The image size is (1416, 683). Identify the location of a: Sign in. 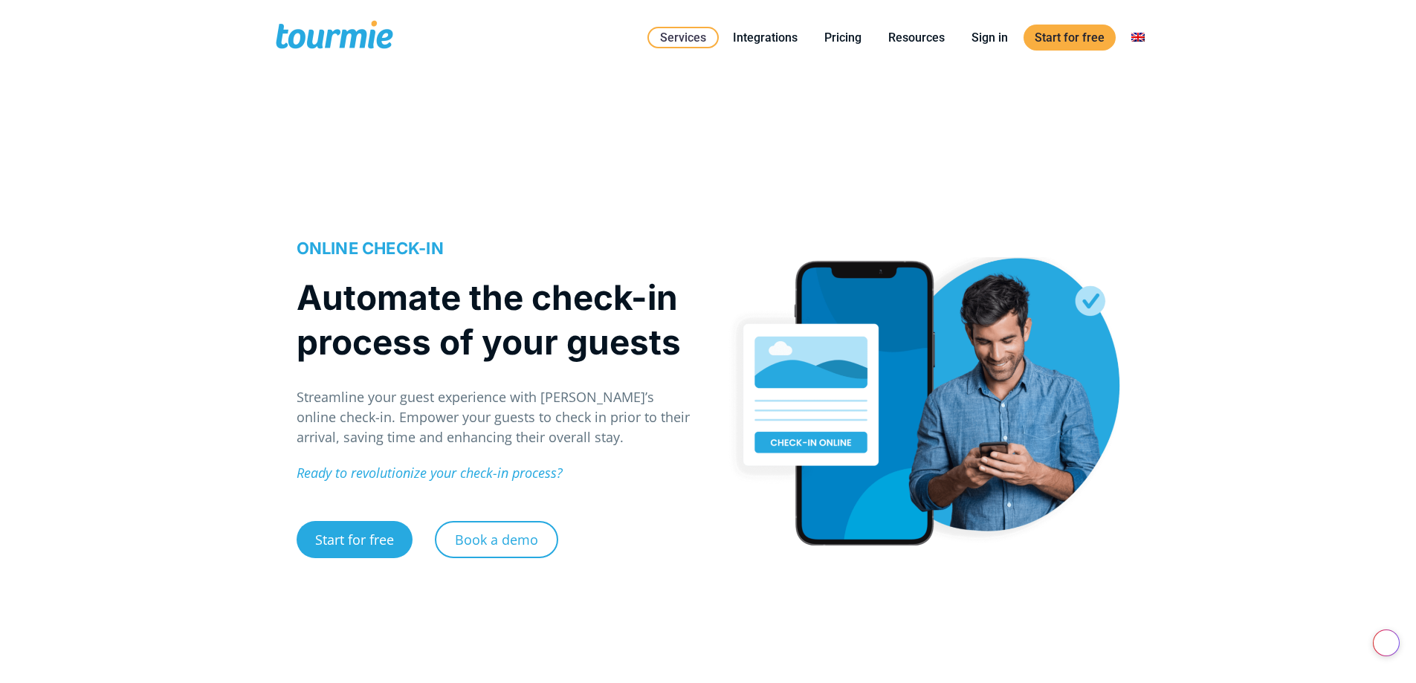
(990, 37).